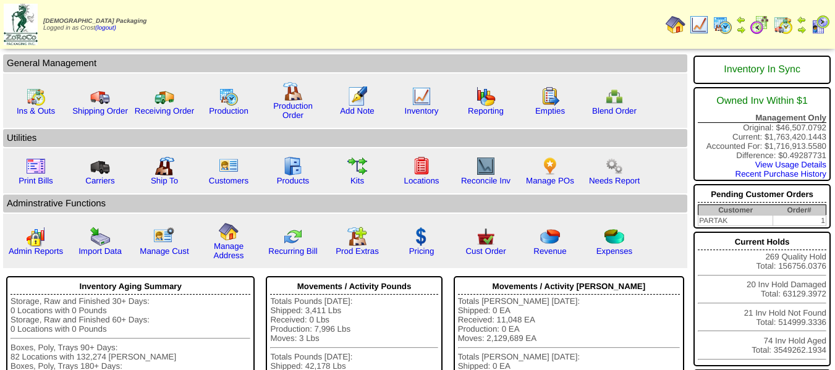 Image resolution: width=835 pixels, height=370 pixels. Describe the element at coordinates (615, 251) in the screenshot. I see `a: Expenses` at that location.